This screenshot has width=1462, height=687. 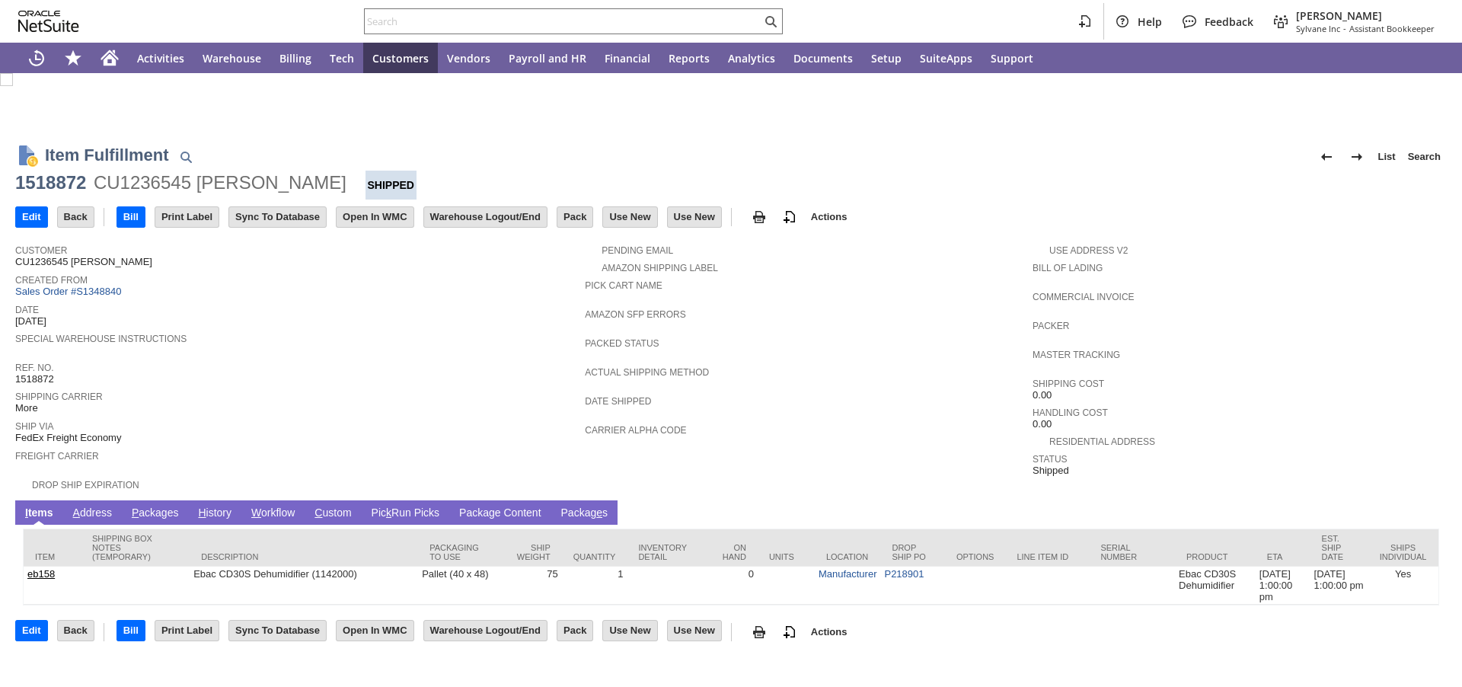 I want to click on a: Analytics, so click(x=751, y=58).